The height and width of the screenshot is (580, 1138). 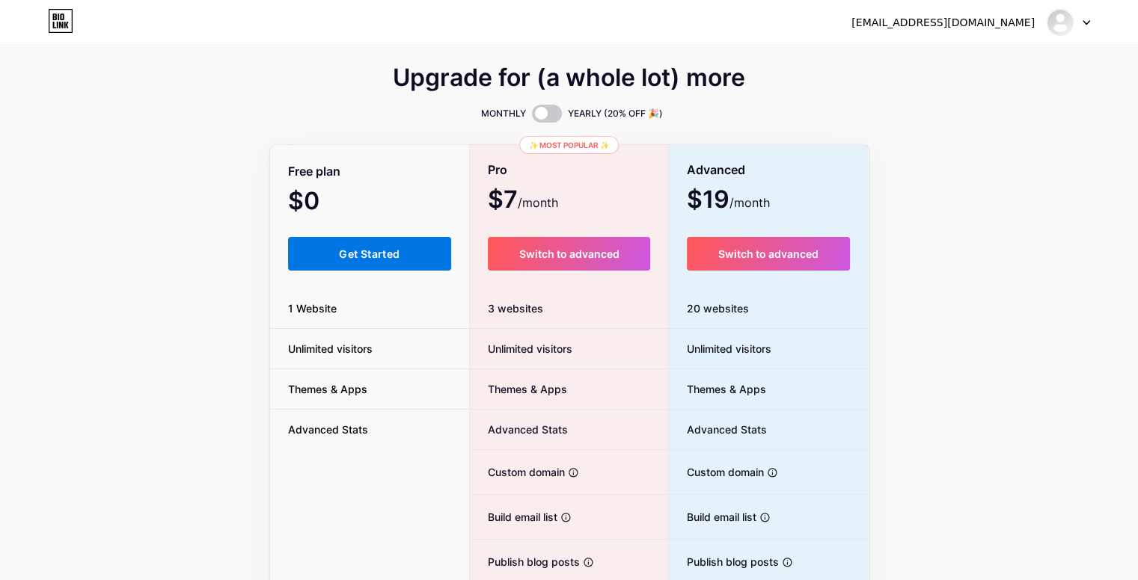 I want to click on span: $0, so click(x=324, y=203).